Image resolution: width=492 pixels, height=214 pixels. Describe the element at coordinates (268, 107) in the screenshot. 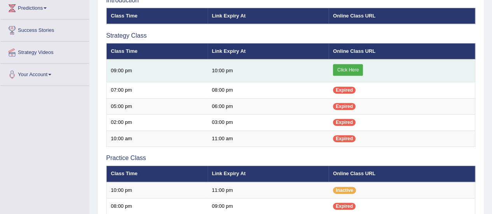

I see `td: 06:00 pm` at that location.